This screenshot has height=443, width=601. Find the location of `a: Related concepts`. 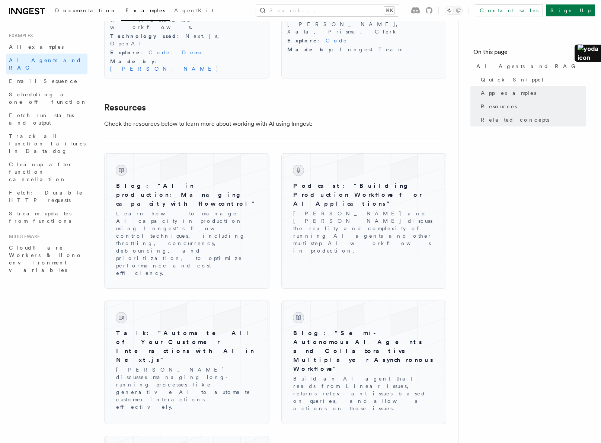

a: Related concepts is located at coordinates (532, 120).